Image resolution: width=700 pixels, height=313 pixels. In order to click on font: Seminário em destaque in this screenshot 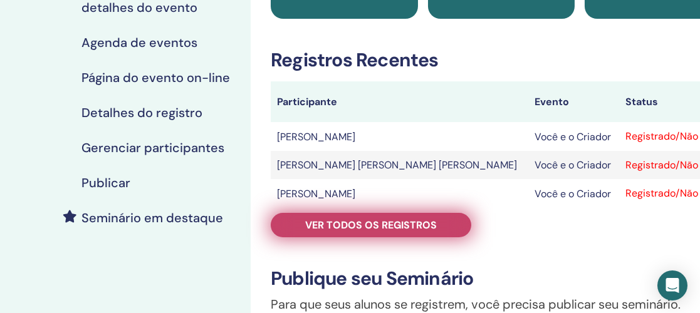, I will do `click(152, 218)`.